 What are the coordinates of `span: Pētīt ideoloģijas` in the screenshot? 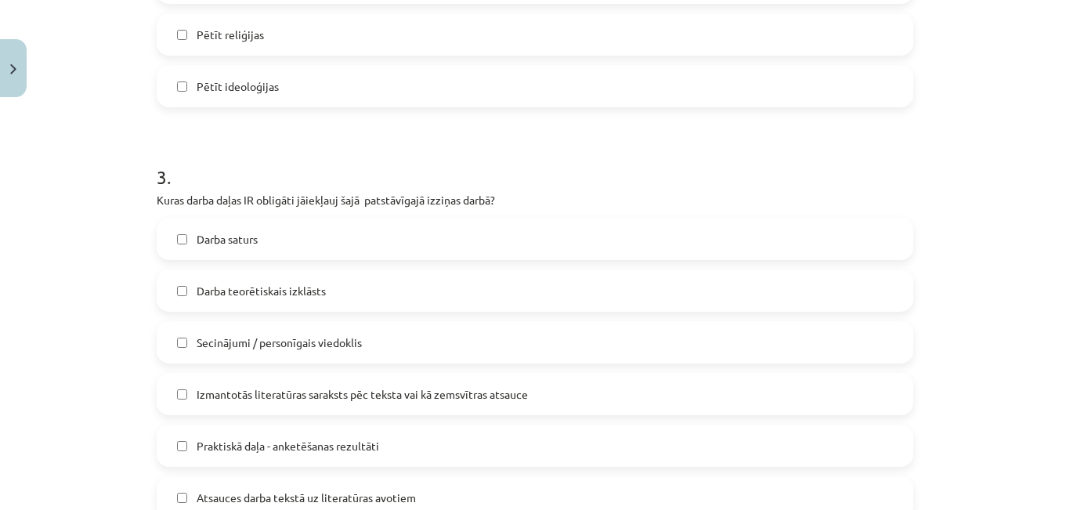 It's located at (237, 86).